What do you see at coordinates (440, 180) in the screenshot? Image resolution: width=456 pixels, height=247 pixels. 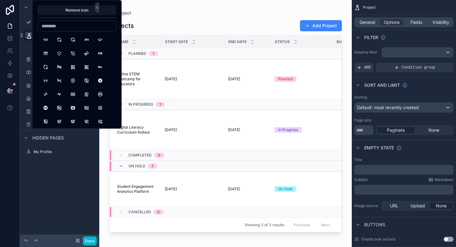 I see `a: Markdown` at bounding box center [440, 180].